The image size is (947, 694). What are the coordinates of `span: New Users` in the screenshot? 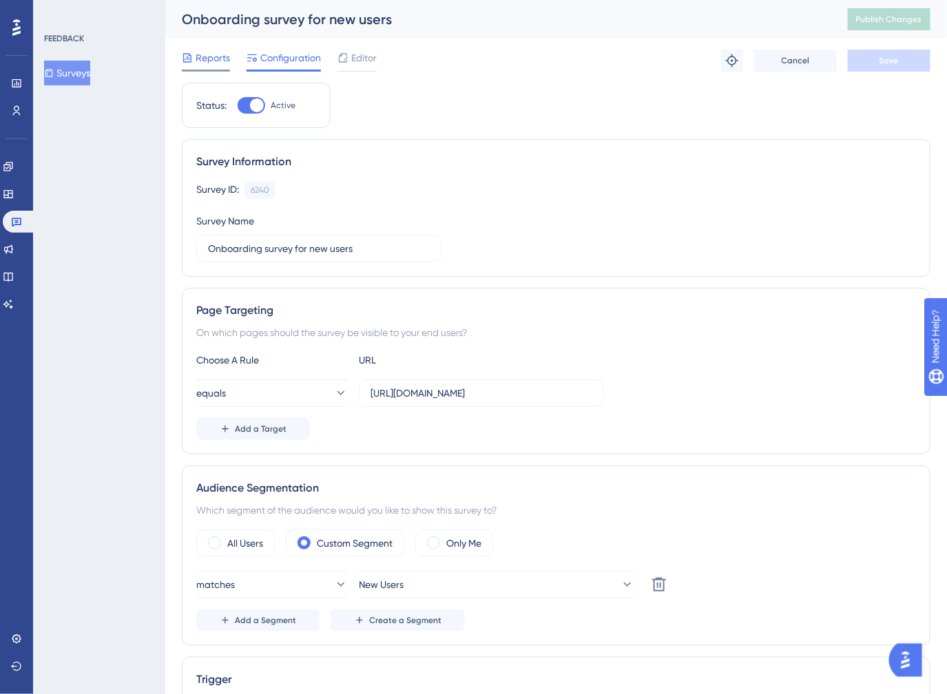 It's located at (381, 584).